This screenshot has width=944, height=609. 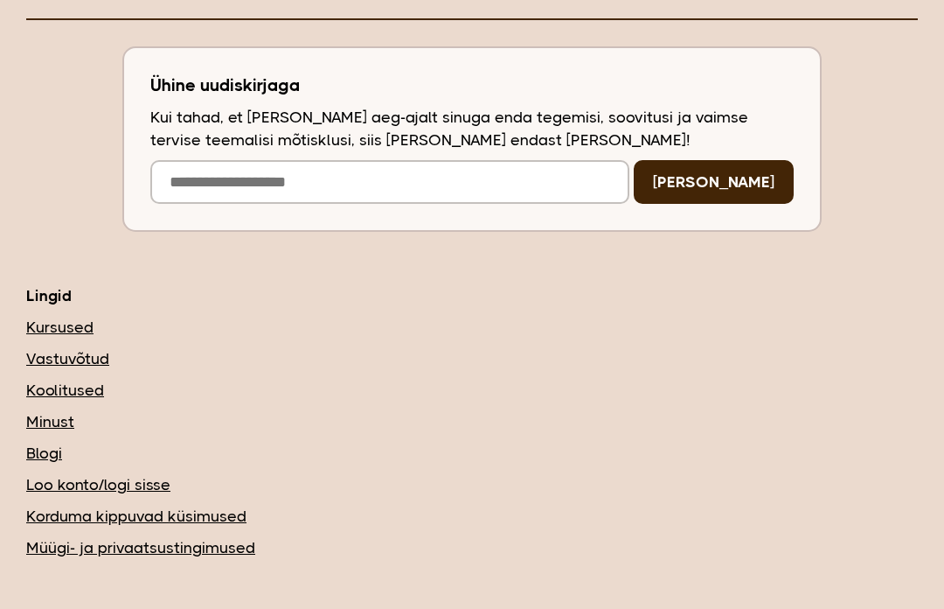 I want to click on a: Korduma kippuvad küsimused, so click(x=472, y=516).